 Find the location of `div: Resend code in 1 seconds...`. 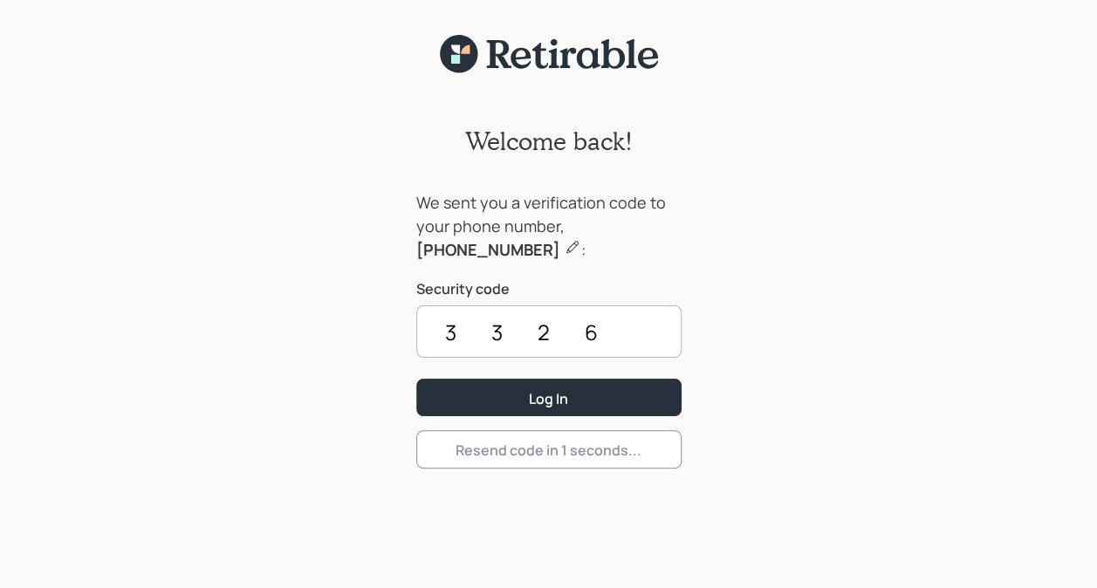

div: Resend code in 1 seconds... is located at coordinates (548, 450).